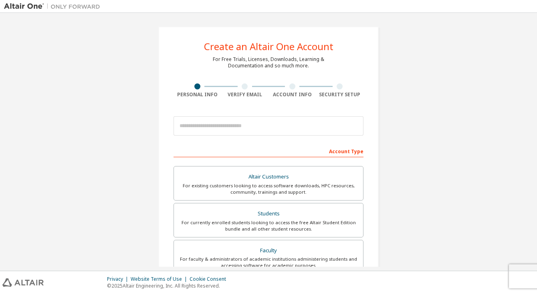 This screenshot has width=537, height=294. What do you see at coordinates (269, 46) in the screenshot?
I see `div: Create an Altair One Account` at bounding box center [269, 46].